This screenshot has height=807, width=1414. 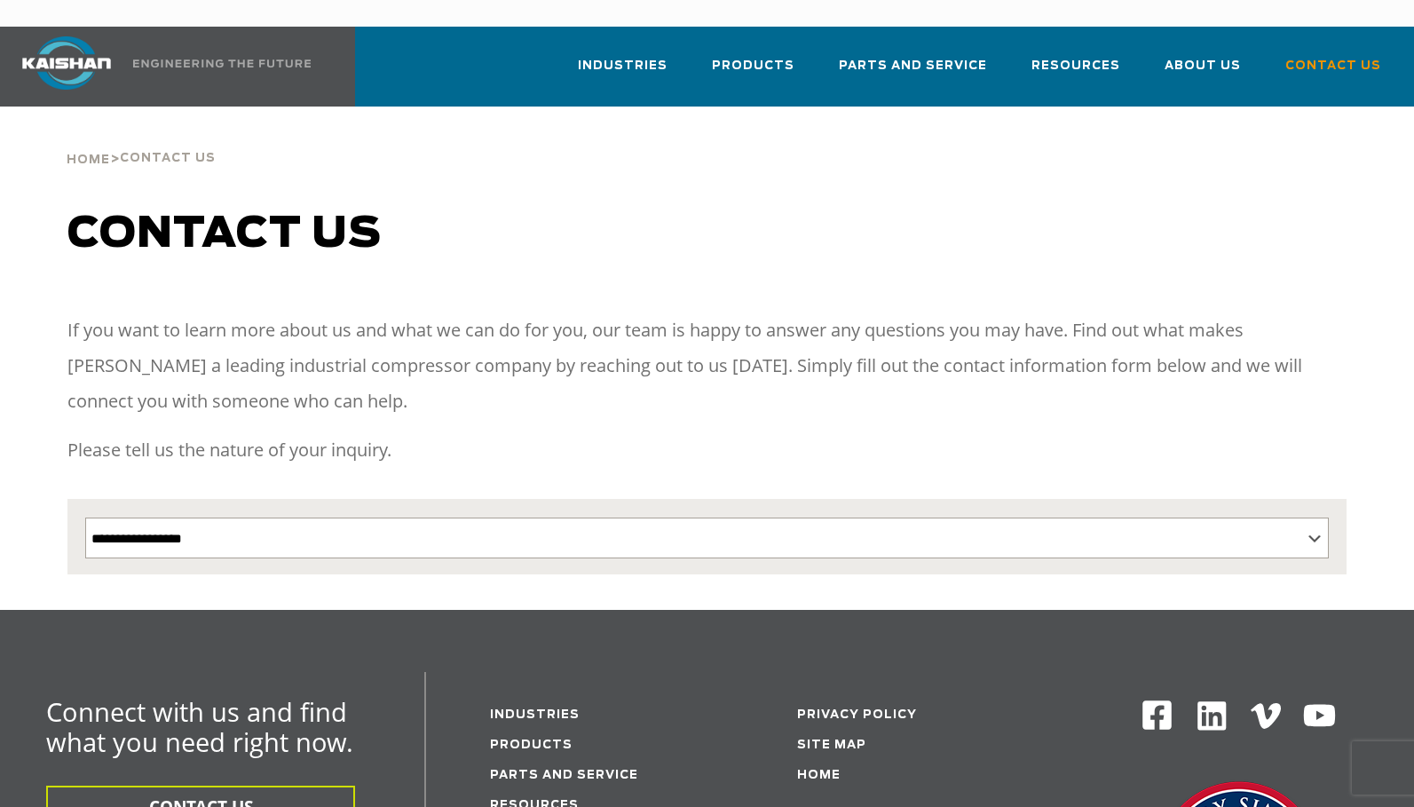 What do you see at coordinates (1212, 715) in the screenshot?
I see `img: Linkedin` at bounding box center [1212, 715].